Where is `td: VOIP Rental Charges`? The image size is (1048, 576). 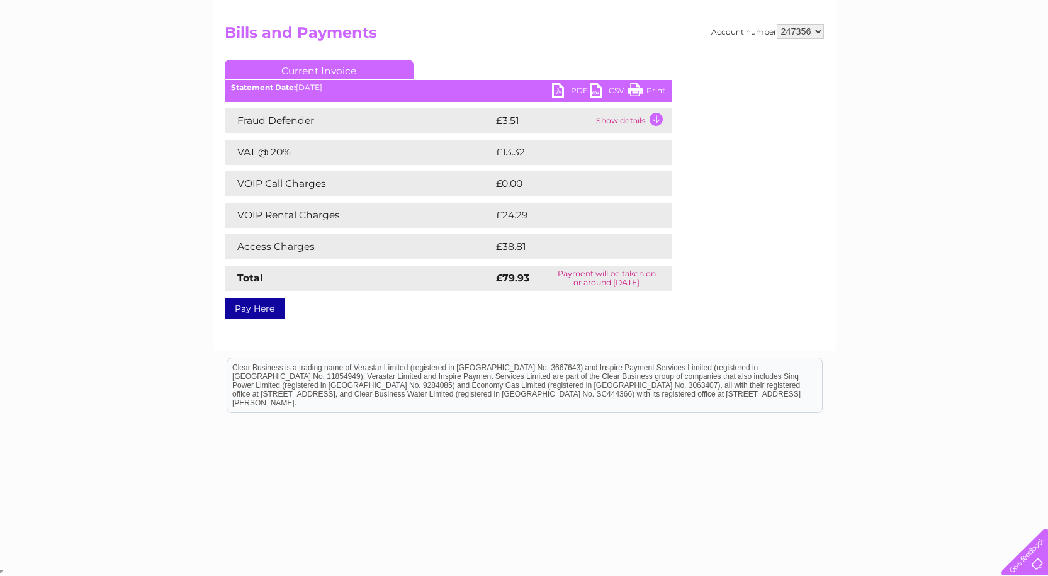
td: VOIP Rental Charges is located at coordinates (359, 215).